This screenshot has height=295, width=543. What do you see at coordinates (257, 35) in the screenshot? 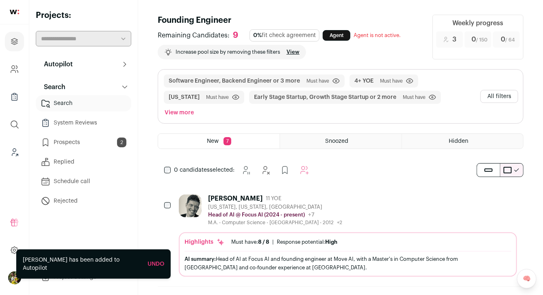
I see `span: 0%` at bounding box center [257, 35].